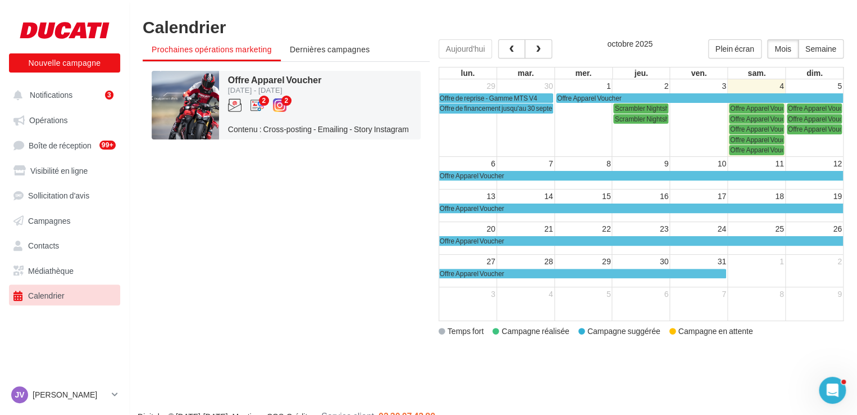 Image resolution: width=857 pixels, height=415 pixels. What do you see at coordinates (525, 163) in the screenshot?
I see `td: 7` at bounding box center [525, 163].